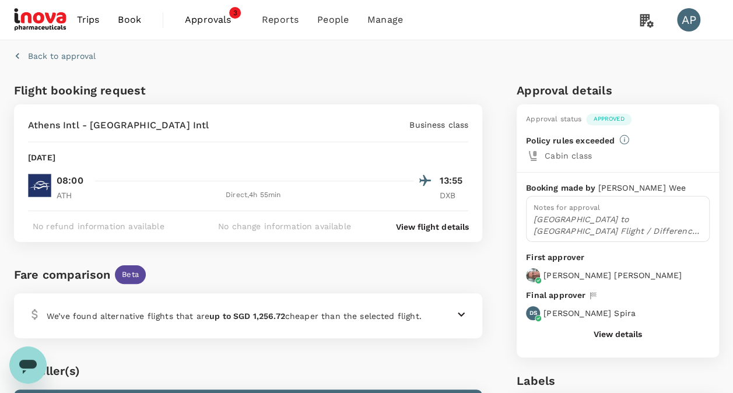 This screenshot has width=733, height=393. Describe the element at coordinates (617, 381) in the screenshot. I see `h6: Labels` at that location.